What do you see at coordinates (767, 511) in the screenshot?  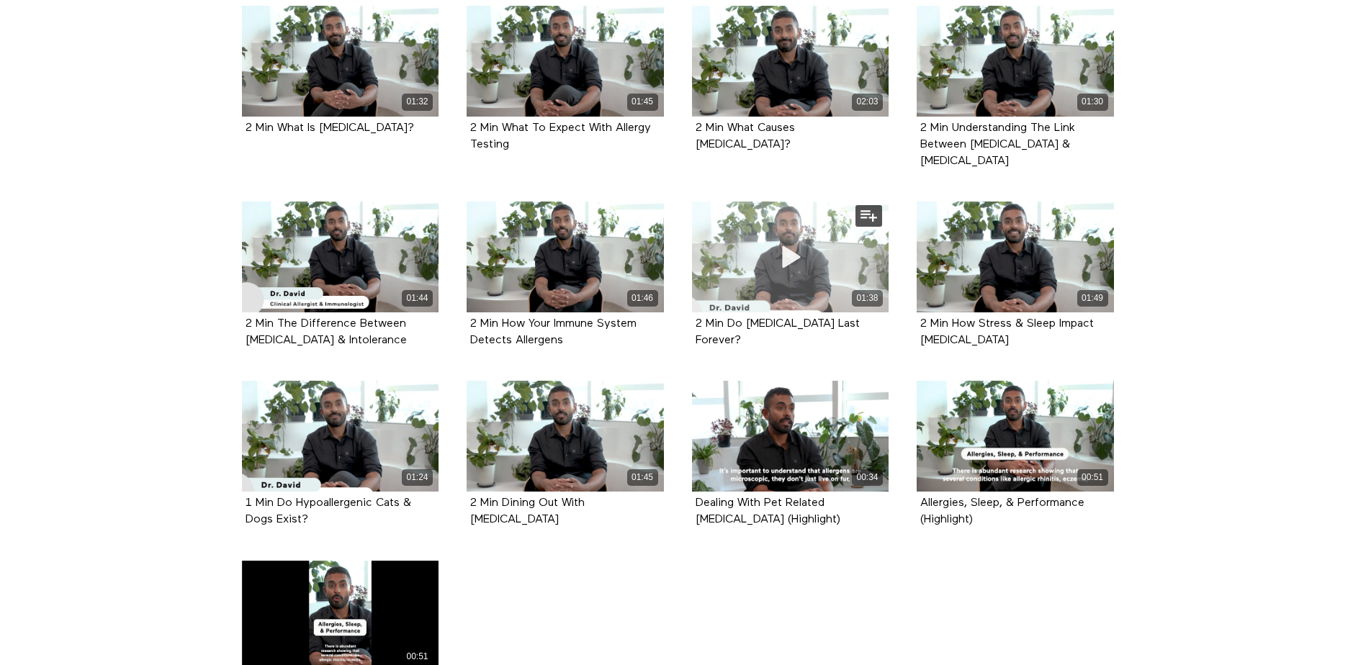 I see `strong: Dealing With Pet Related Allergies (Highlight)` at bounding box center [767, 511].